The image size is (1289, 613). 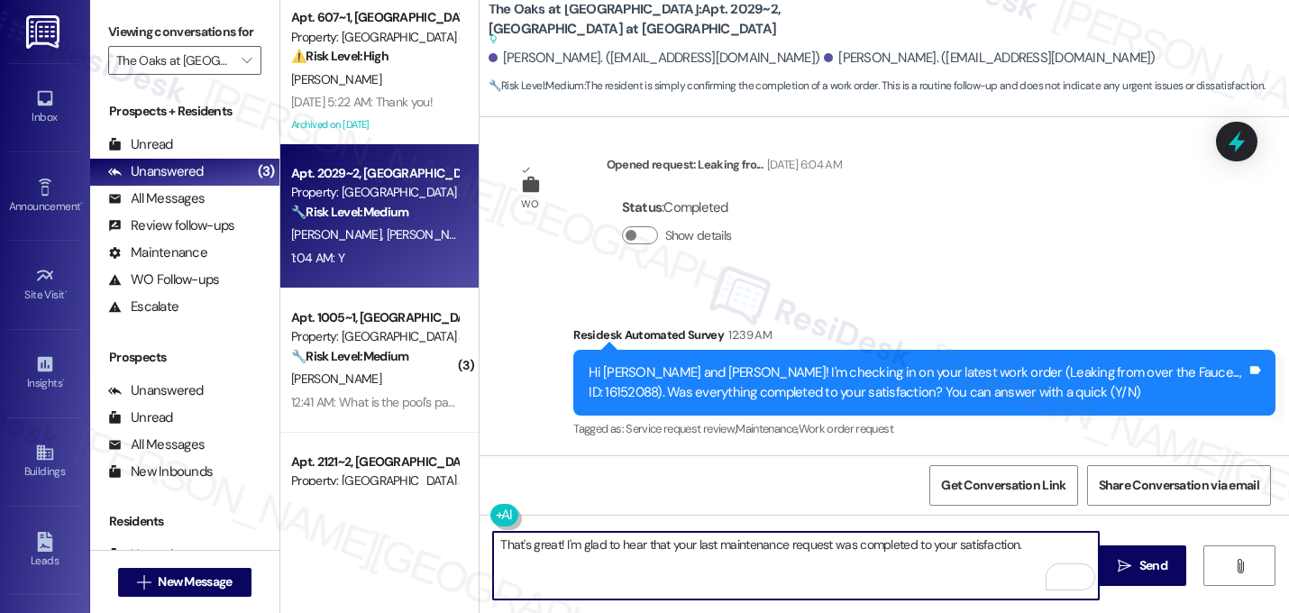 I want to click on span: Send, so click(x=1153, y=565).